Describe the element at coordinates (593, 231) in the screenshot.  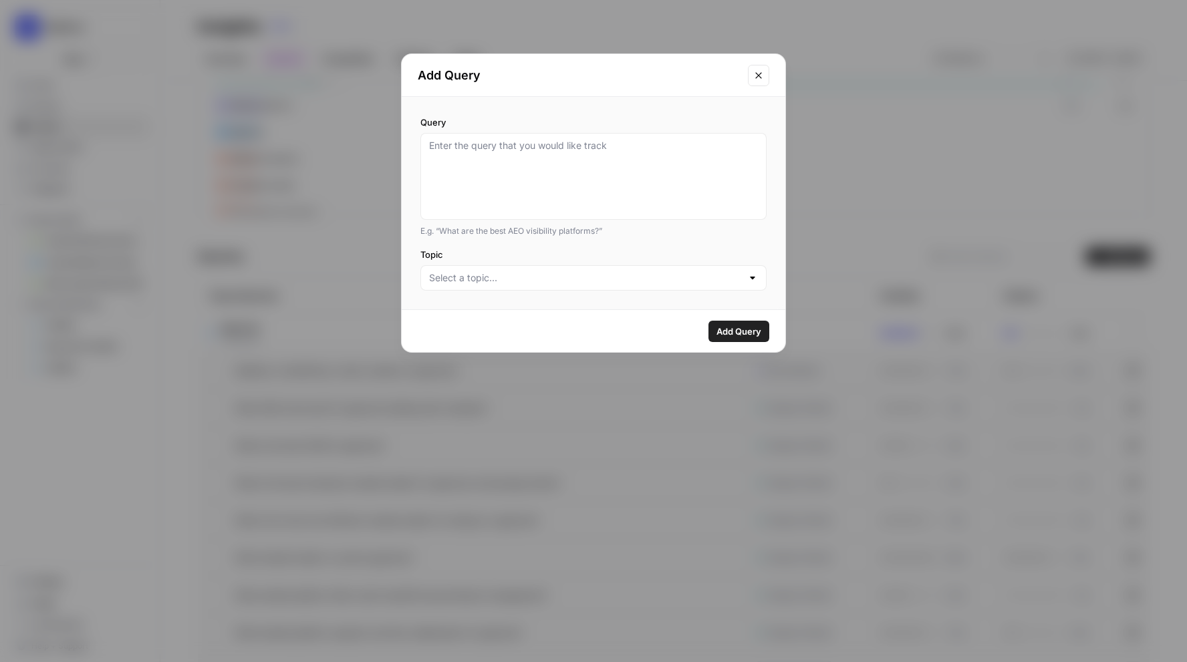
I see `div: E.g. “What are the best AEO visibility platforms?”` at that location.